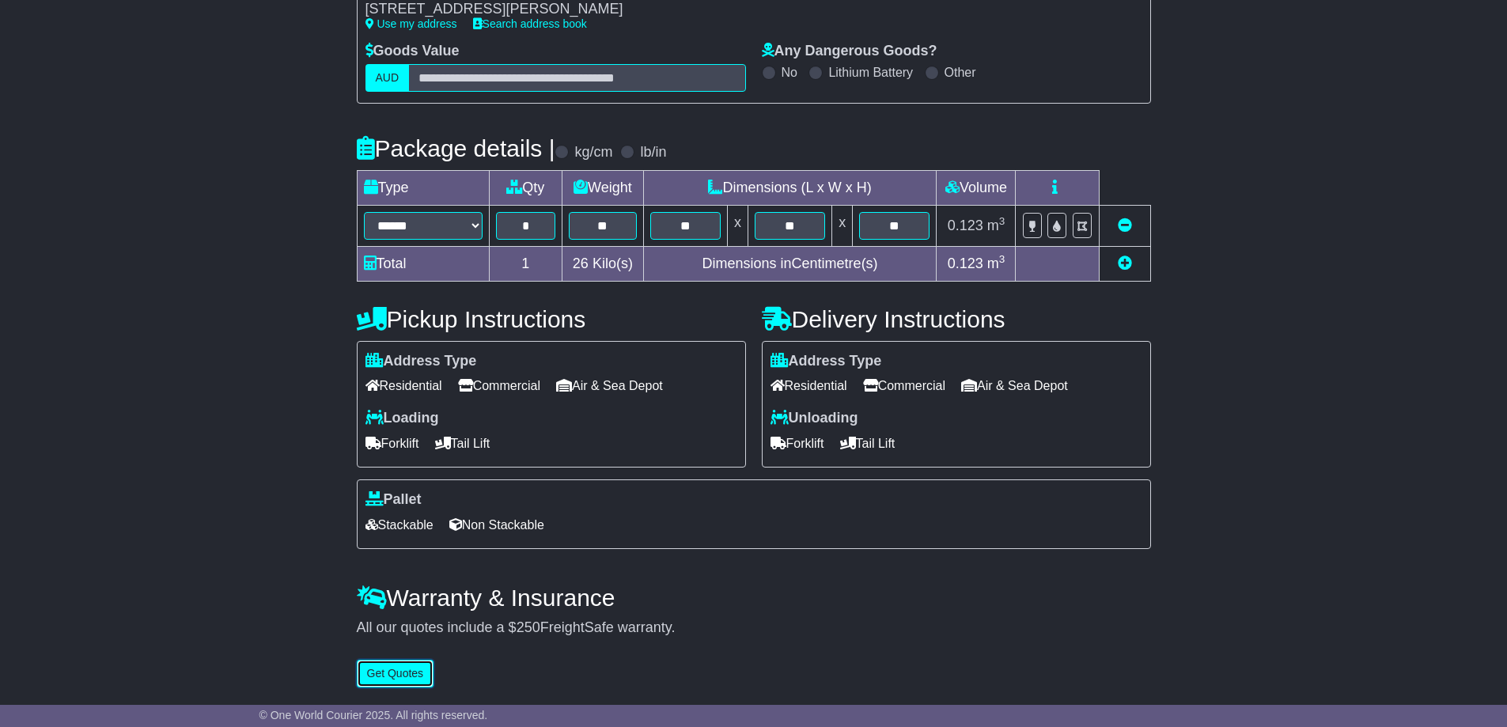 This screenshot has width=1507, height=727. What do you see at coordinates (754, 597) in the screenshot?
I see `h4: Warranty & Insurance` at bounding box center [754, 597].